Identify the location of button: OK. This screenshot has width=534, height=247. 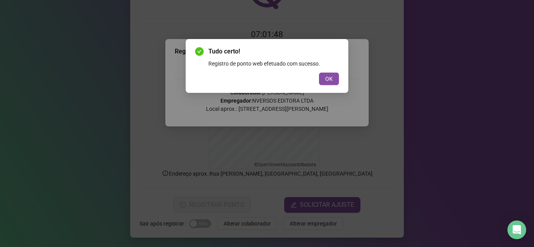
(329, 79).